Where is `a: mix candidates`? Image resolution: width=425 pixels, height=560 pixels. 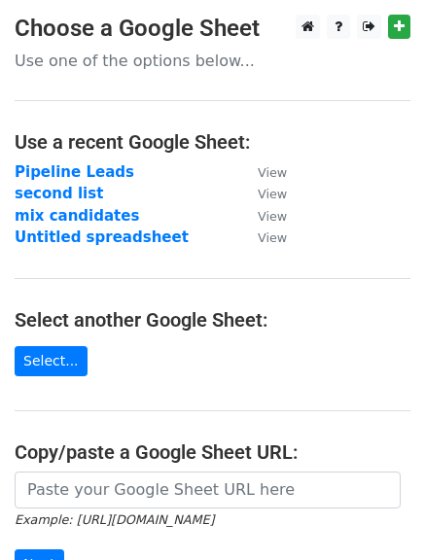 a: mix candidates is located at coordinates (77, 216).